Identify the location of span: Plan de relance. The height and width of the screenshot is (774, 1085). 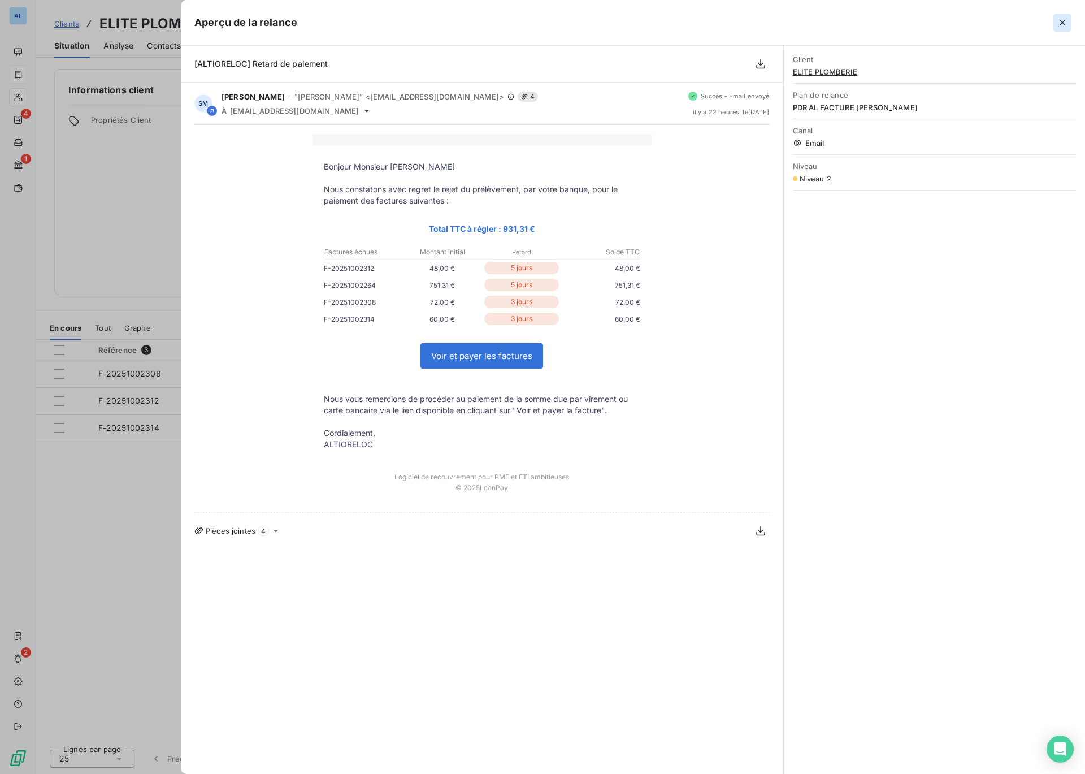
(934, 95).